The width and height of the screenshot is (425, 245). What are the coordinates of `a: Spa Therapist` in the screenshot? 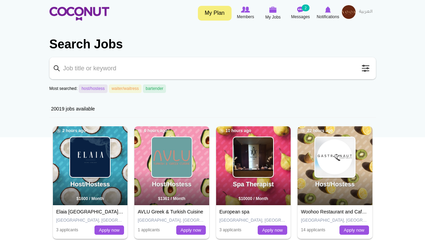 It's located at (253, 184).